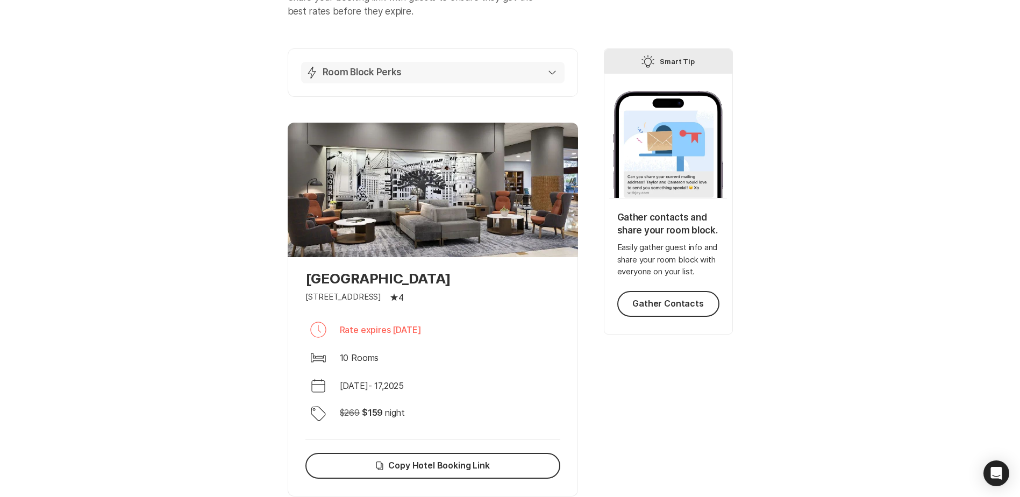 This screenshot has height=497, width=1020. Describe the element at coordinates (668, 260) in the screenshot. I see `p: Easily gather guest info and share your room block with everyone on your list.` at that location.